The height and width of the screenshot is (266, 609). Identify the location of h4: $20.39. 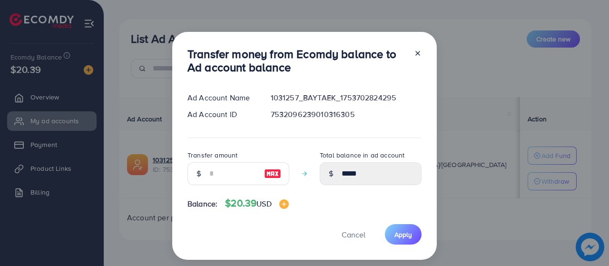
(256, 203).